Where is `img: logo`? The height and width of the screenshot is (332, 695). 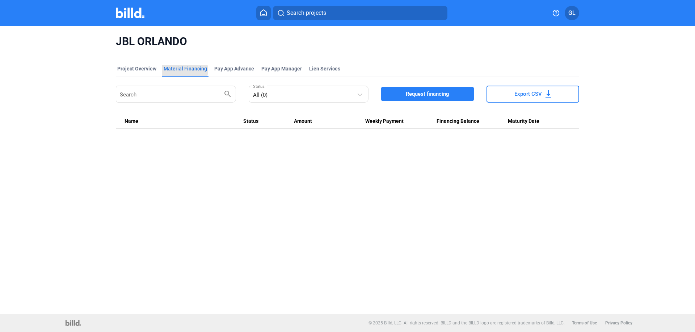 img: logo is located at coordinates (73, 323).